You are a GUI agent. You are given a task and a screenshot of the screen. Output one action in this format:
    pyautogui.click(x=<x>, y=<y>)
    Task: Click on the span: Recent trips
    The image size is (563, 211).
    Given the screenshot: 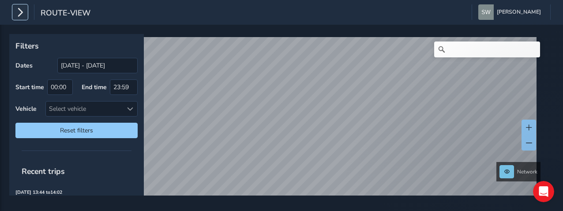 What is the action you would take?
    pyautogui.click(x=43, y=171)
    